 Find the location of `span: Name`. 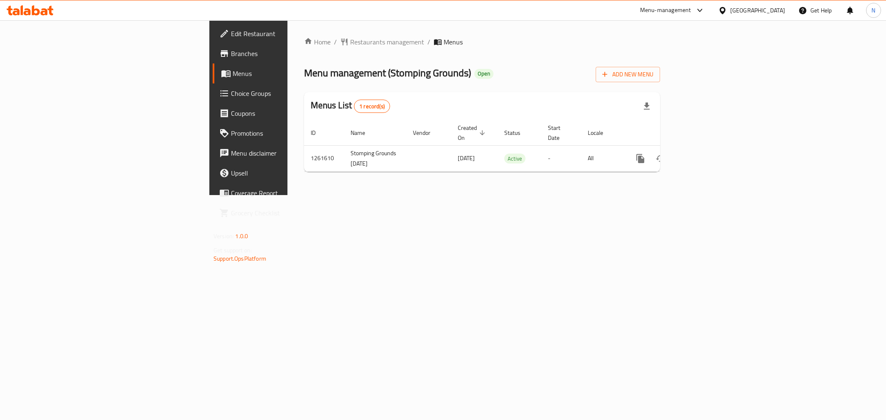

span: Name is located at coordinates (363, 133).